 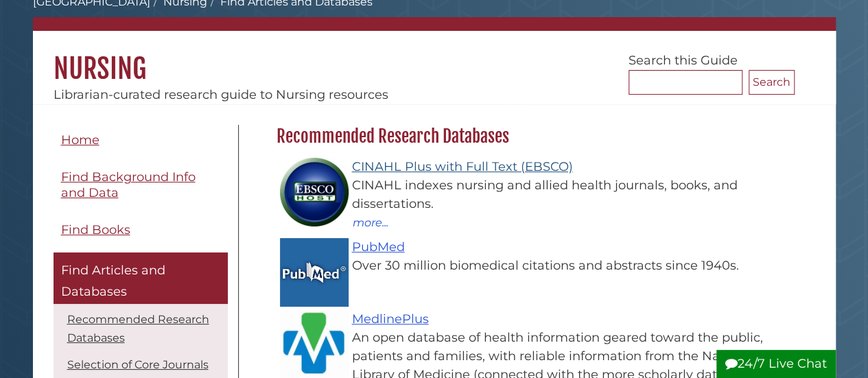 What do you see at coordinates (771, 82) in the screenshot?
I see `button: Search` at bounding box center [771, 82].